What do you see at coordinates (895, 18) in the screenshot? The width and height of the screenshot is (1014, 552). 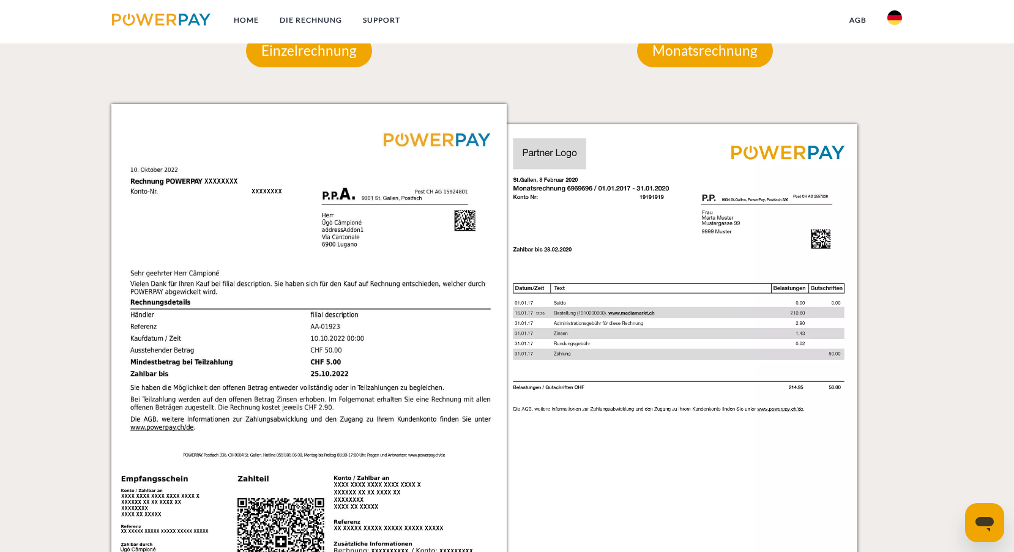 I see `img: de` at bounding box center [895, 18].